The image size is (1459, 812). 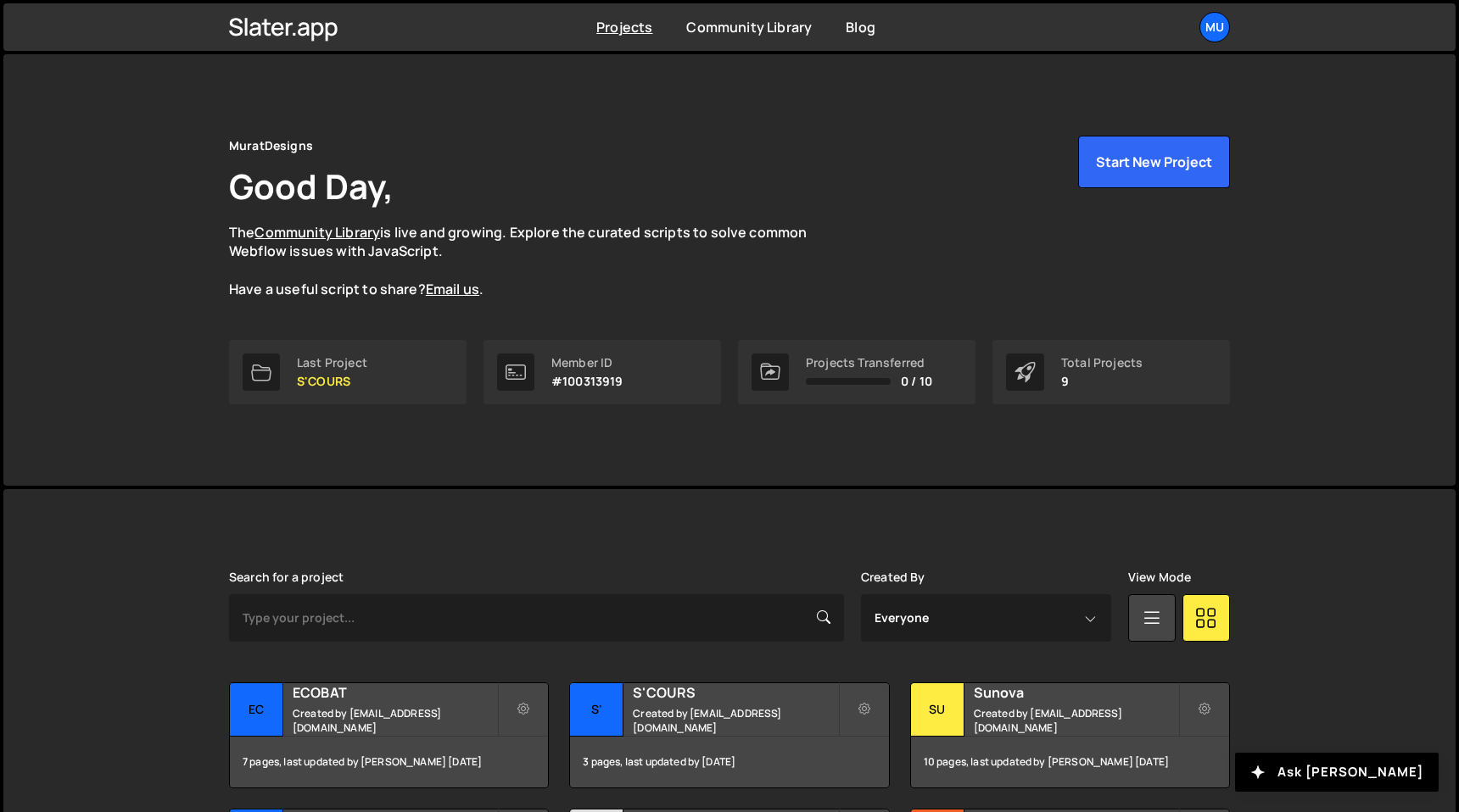 I want to click on a: Email us, so click(x=452, y=289).